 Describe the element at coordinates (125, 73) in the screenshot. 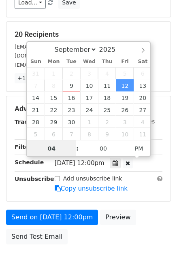

I see `span: September 5, 2025` at that location.